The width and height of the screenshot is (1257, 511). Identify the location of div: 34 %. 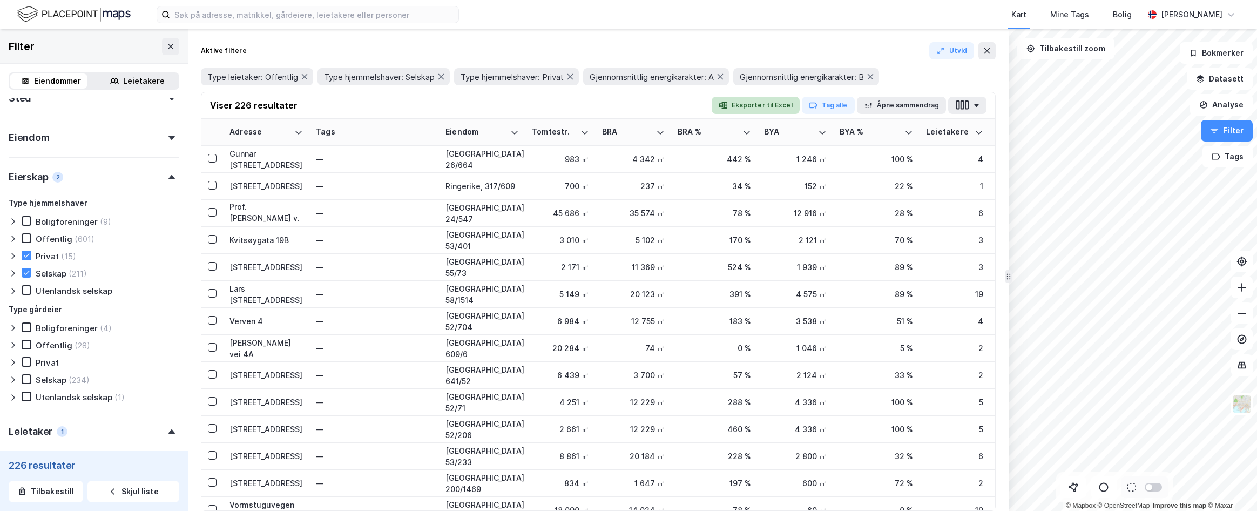
(715, 186).